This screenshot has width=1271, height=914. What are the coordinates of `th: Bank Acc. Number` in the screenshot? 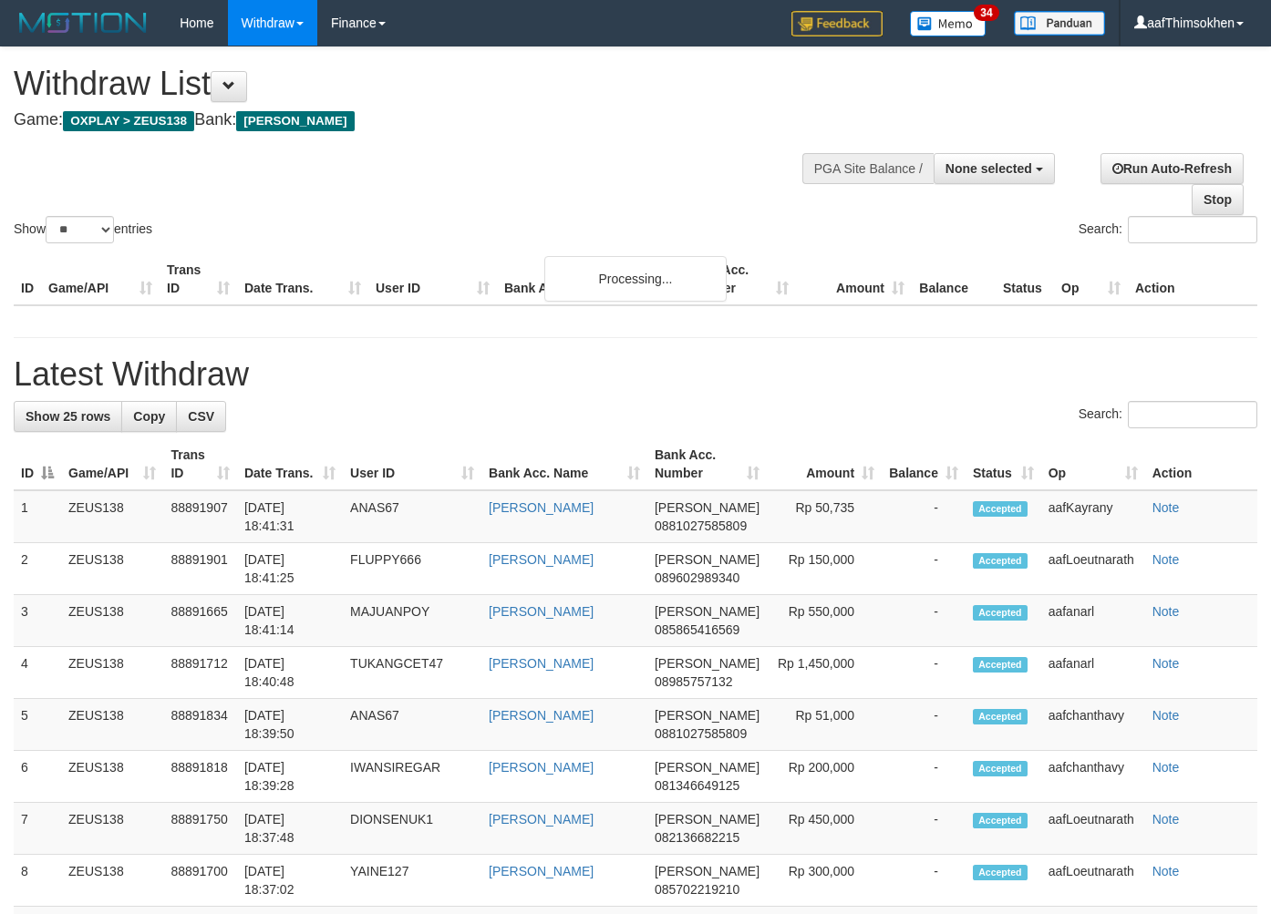 It's located at (738, 279).